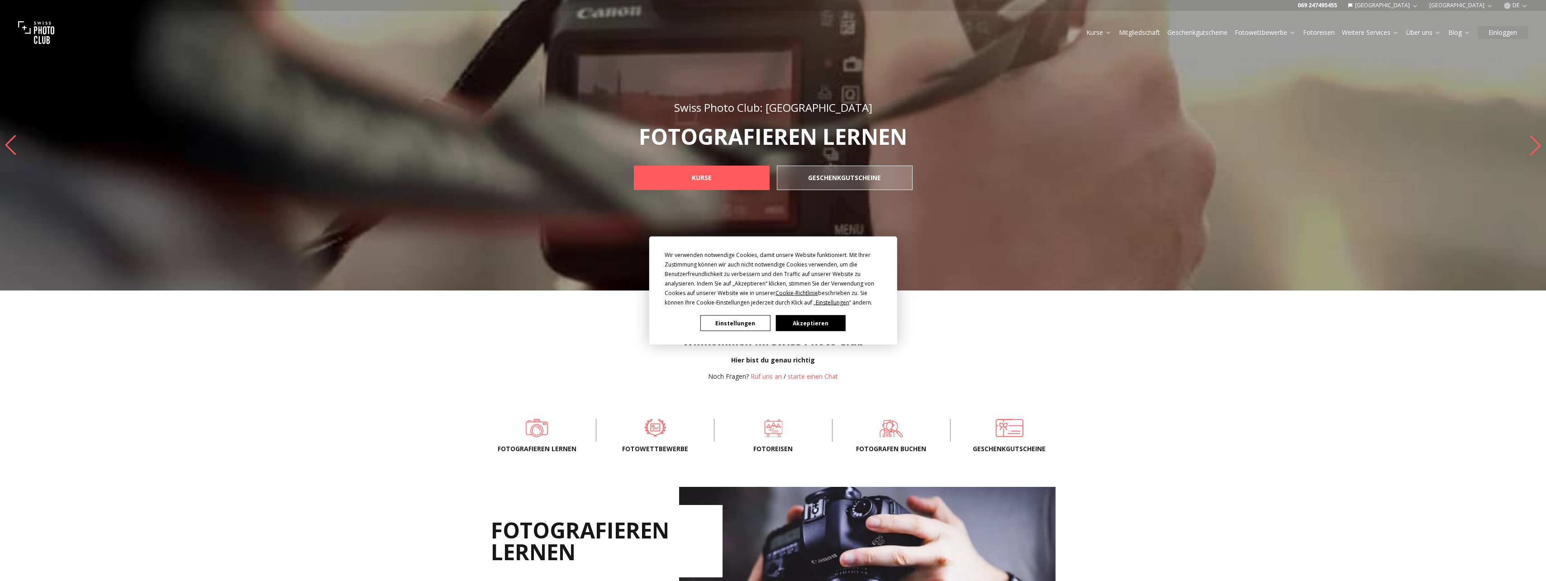 This screenshot has width=1546, height=581. What do you see at coordinates (773, 279) in the screenshot?
I see `div: Wir verwenden notwendige Cookies, damit unsere Website funktioniert. Mit Ihrer Zustimmung können ...` at bounding box center [773, 279].